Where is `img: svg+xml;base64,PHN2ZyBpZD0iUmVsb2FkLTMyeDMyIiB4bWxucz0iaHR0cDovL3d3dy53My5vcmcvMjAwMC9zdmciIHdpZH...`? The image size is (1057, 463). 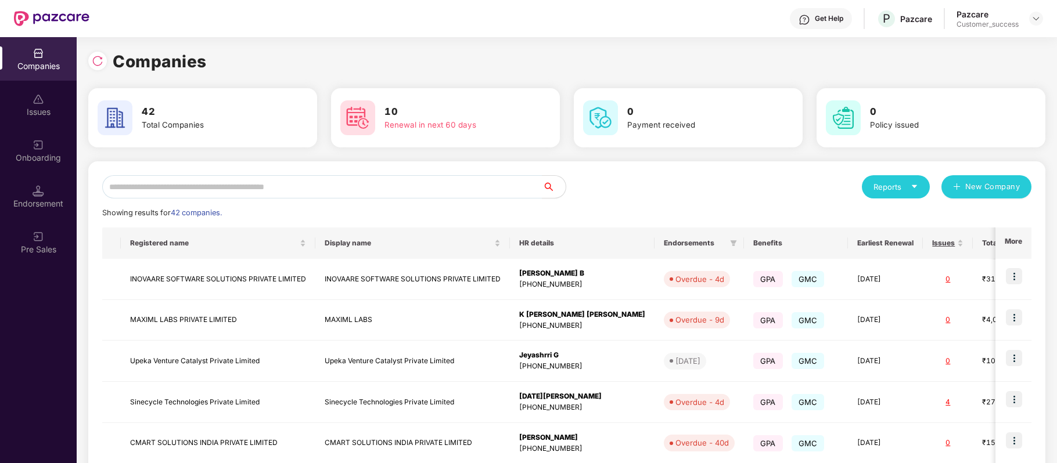 img: svg+xml;base64,PHN2ZyBpZD0iUmVsb2FkLTMyeDMyIiB4bWxucz0iaHR0cDovL3d3dy53My5vcmcvMjAwMC9zdmciIHdpZH... is located at coordinates (98, 61).